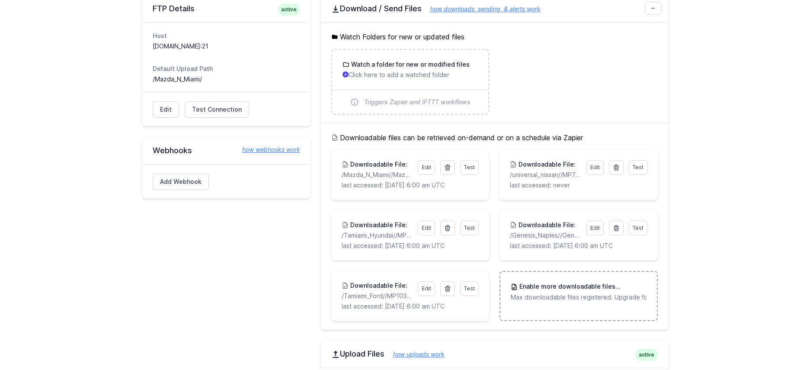 The image size is (810, 370). I want to click on dt: Host, so click(226, 36).